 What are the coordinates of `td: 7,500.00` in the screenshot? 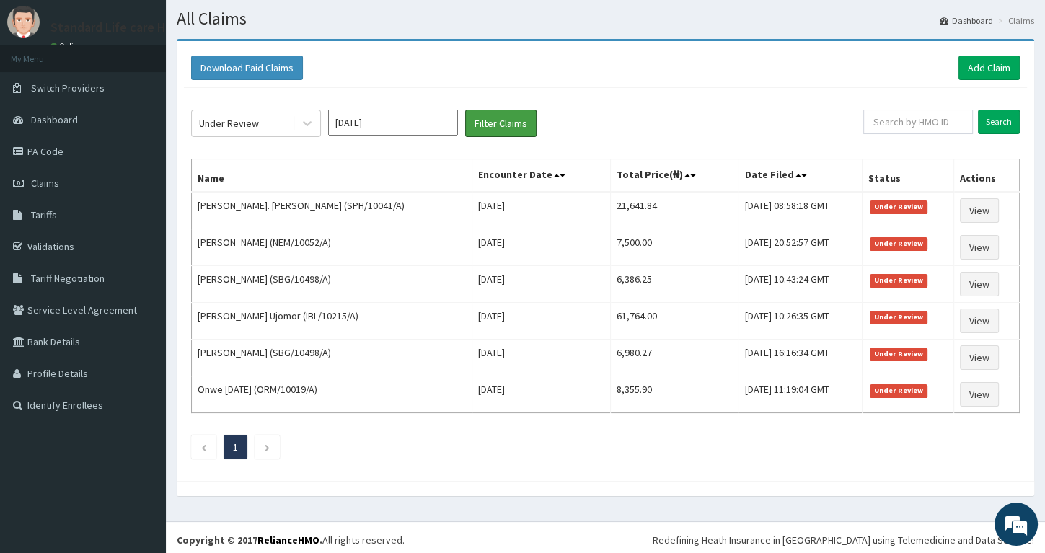 It's located at (674, 247).